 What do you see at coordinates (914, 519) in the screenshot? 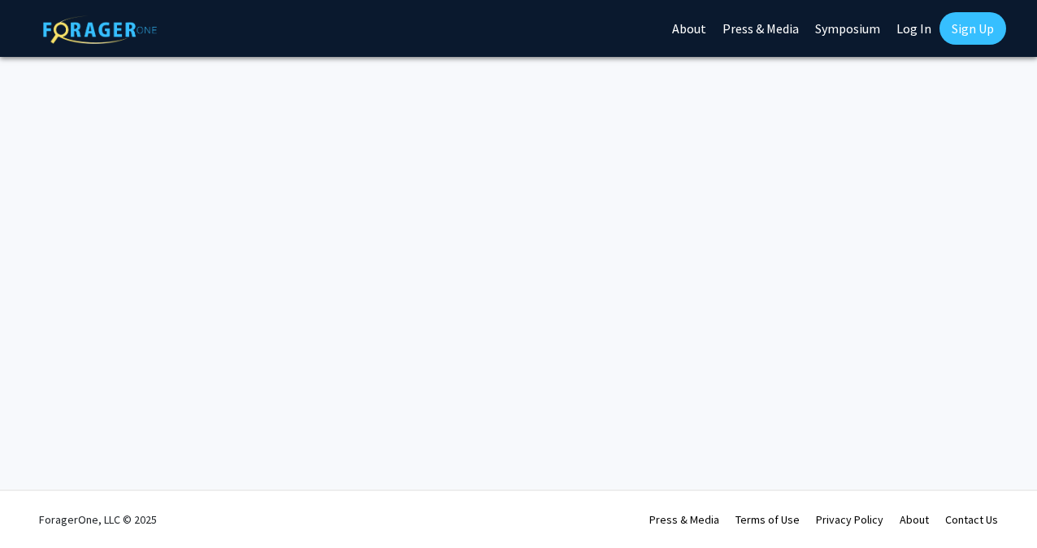
I see `a: About` at bounding box center [914, 519].